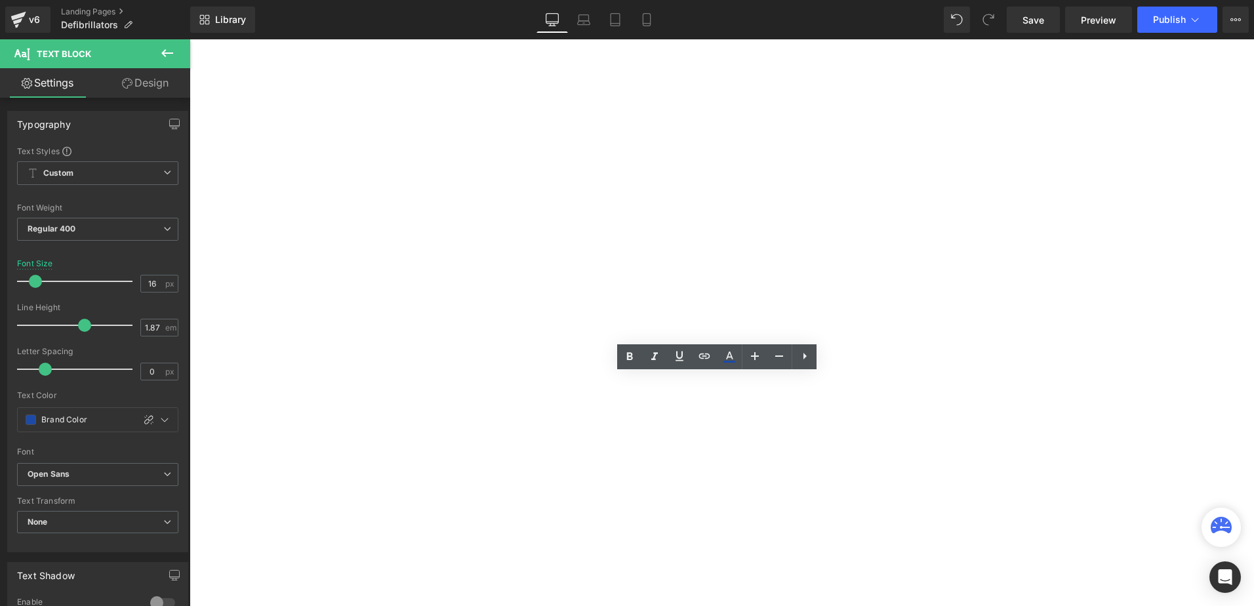 The image size is (1254, 606). I want to click on b: Custom, so click(58, 173).